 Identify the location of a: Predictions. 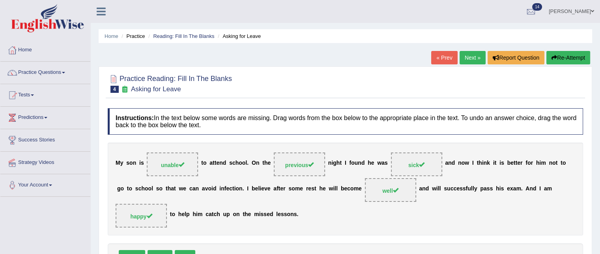
(45, 116).